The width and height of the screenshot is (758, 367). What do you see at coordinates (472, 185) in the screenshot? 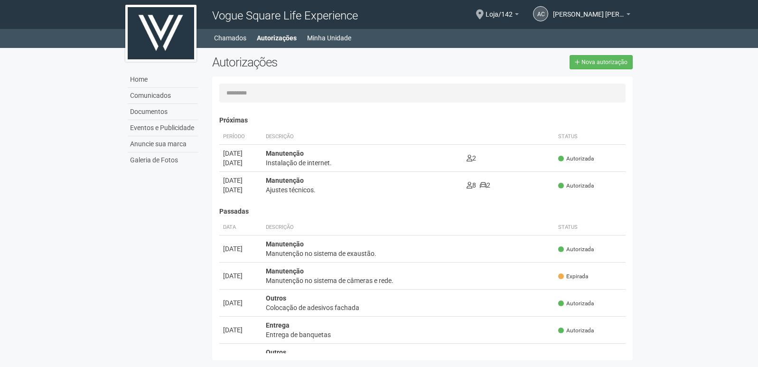
I see `span: 8` at bounding box center [472, 185].